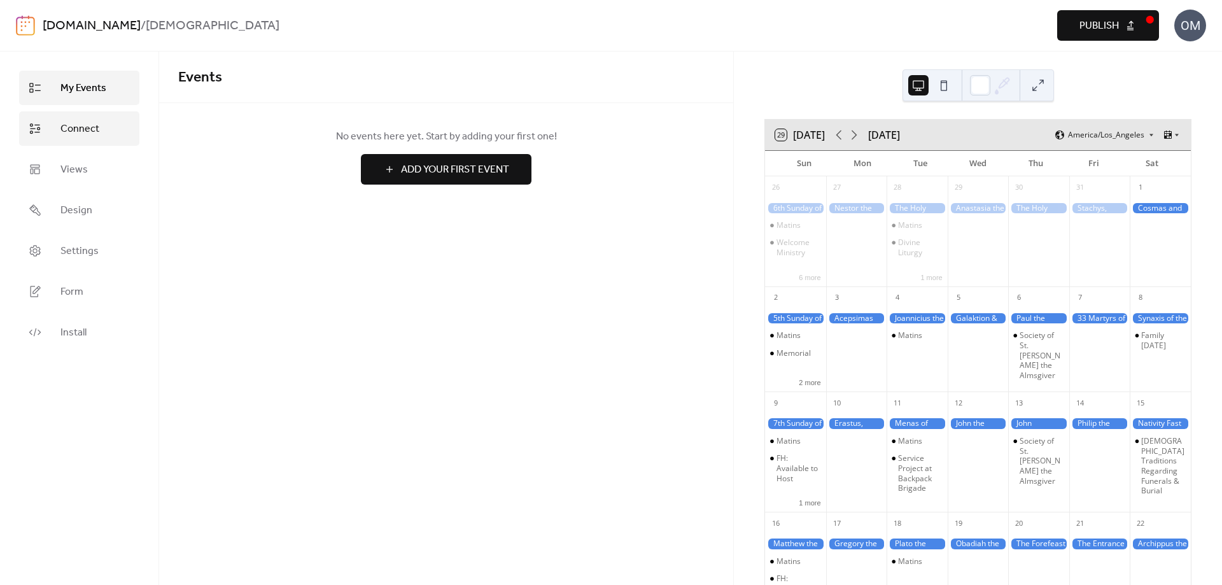 This screenshot has height=585, width=1222. Describe the element at coordinates (810, 276) in the screenshot. I see `button: 6 more` at that location.